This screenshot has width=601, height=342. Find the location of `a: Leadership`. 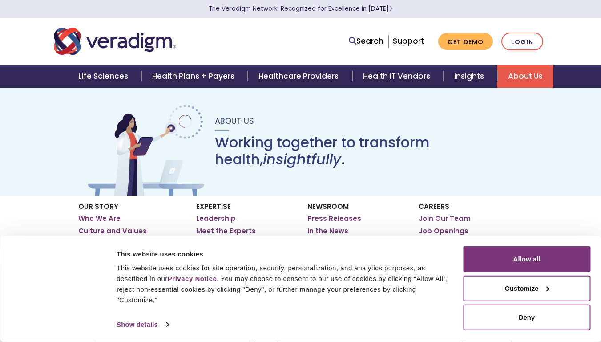

a: Leadership is located at coordinates (216, 219).